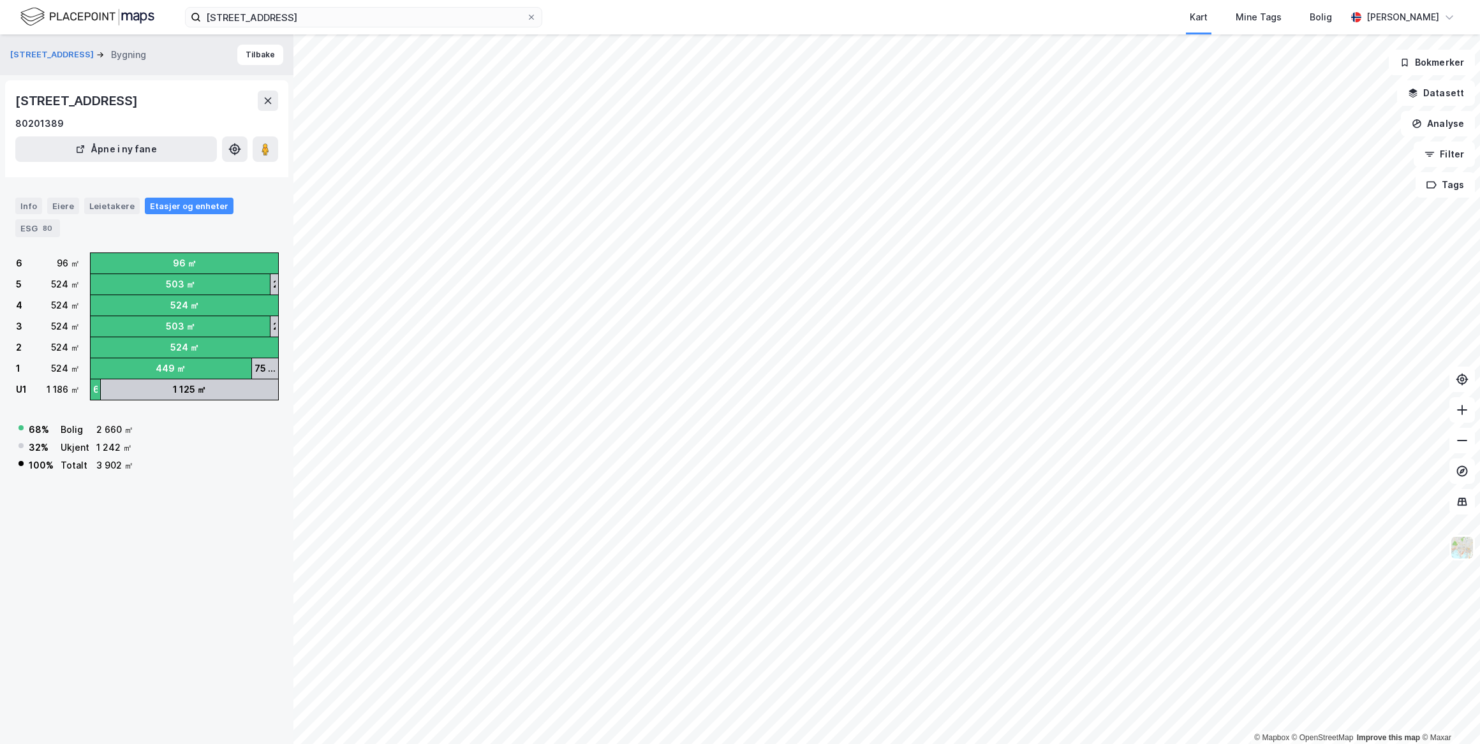 This screenshot has height=744, width=1480. What do you see at coordinates (170, 369) in the screenshot?
I see `div: 449 ㎡` at bounding box center [170, 369].